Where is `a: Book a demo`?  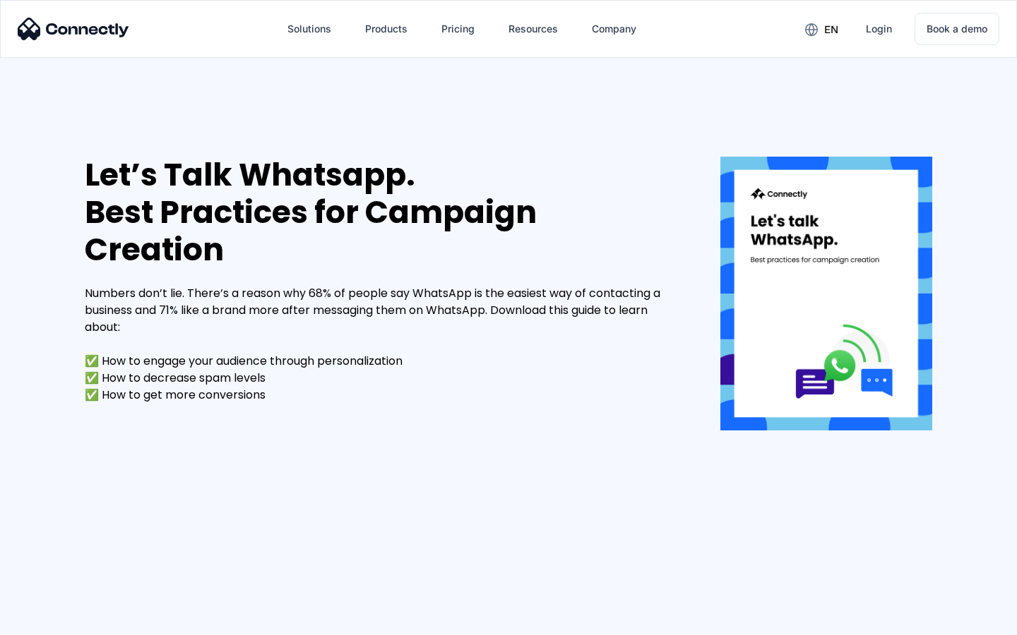 a: Book a demo is located at coordinates (957, 29).